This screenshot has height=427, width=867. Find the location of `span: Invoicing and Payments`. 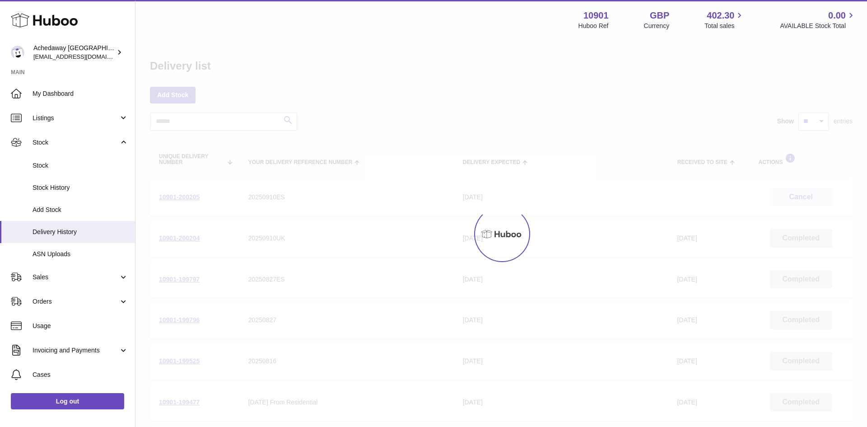

span: Invoicing and Payments is located at coordinates (75, 350).